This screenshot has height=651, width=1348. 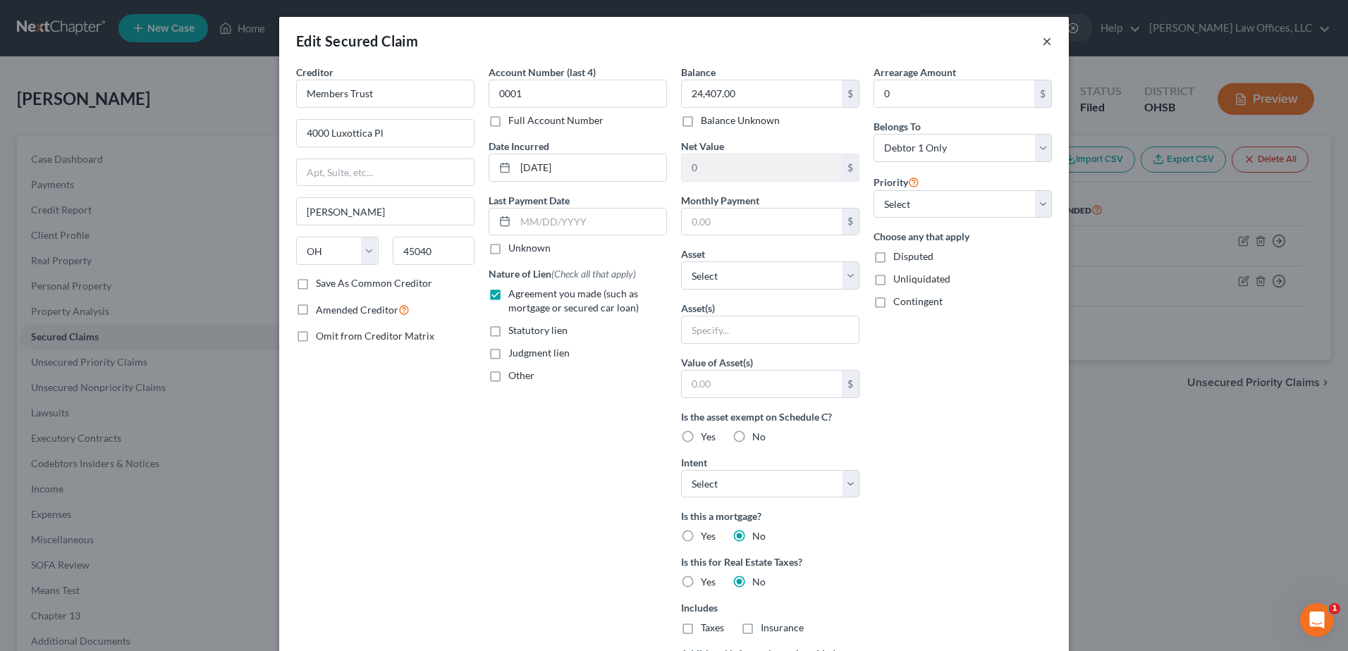 What do you see at coordinates (1335, 609) in the screenshot?
I see `span: 1` at bounding box center [1335, 609].